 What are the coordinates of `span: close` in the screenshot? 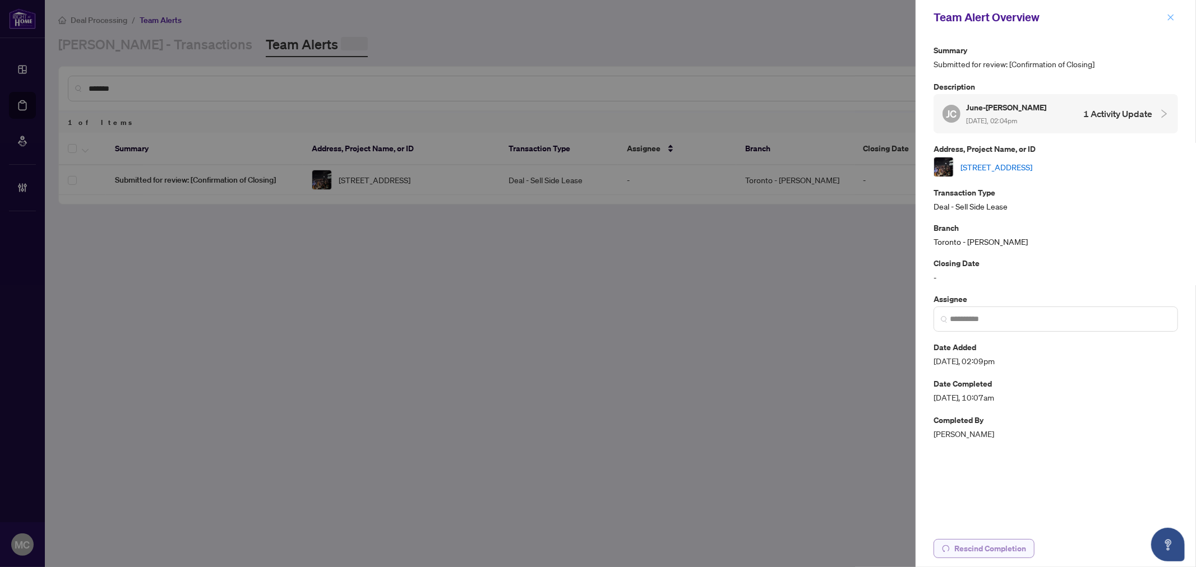 It's located at (1171, 17).